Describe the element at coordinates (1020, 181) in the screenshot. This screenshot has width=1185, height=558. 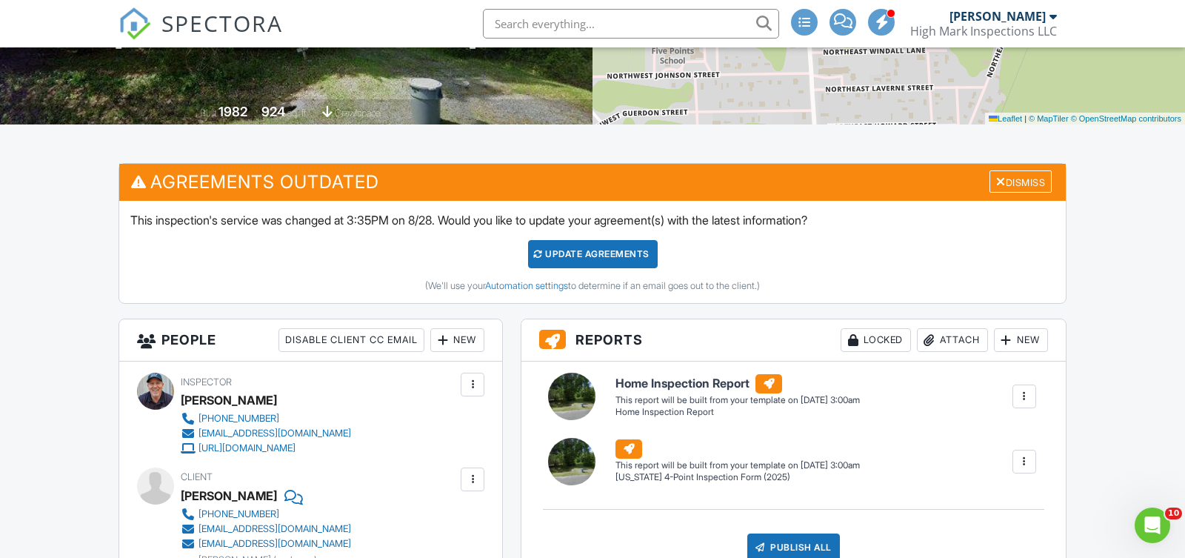
I see `div: Dismiss` at that location.